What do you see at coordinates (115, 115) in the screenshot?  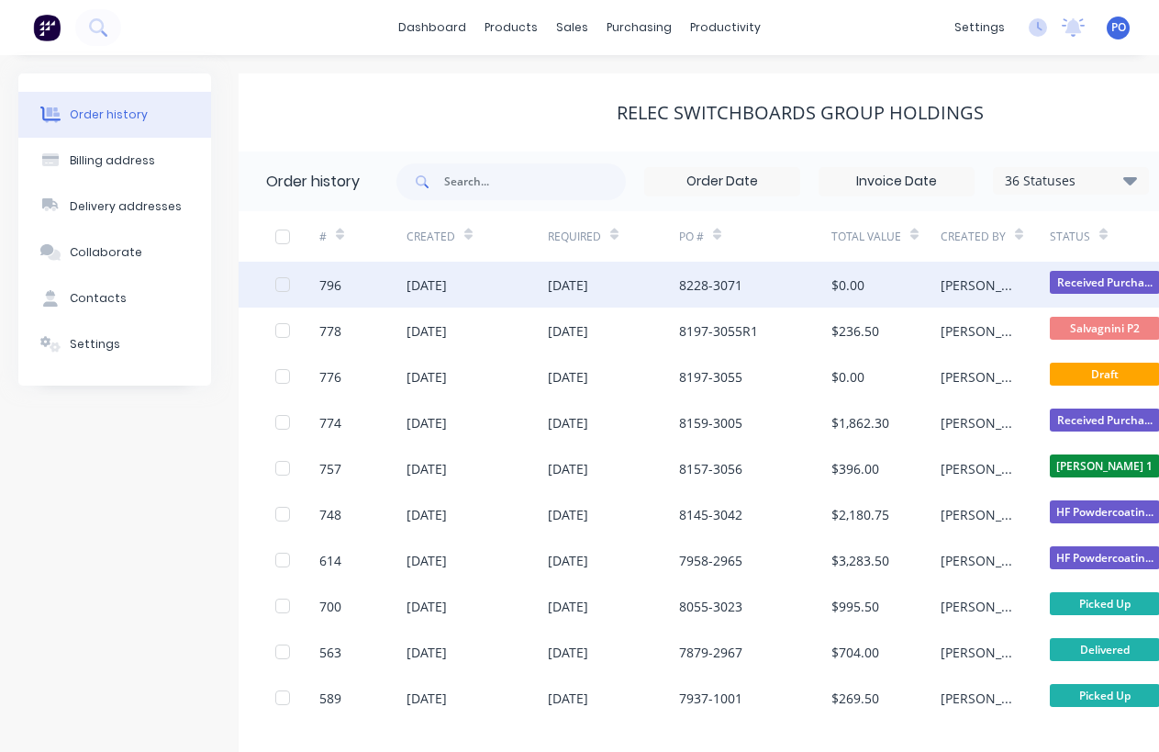 I see `button: Order history` at bounding box center [115, 115].